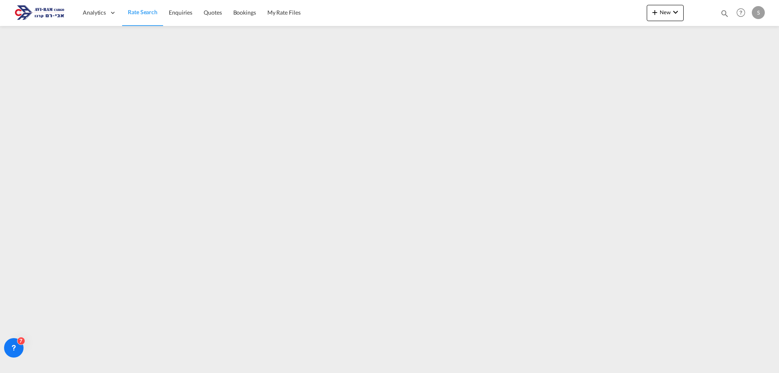  What do you see at coordinates (725, 13) in the screenshot?
I see `md-icon: icon-magnify` at bounding box center [725, 13].